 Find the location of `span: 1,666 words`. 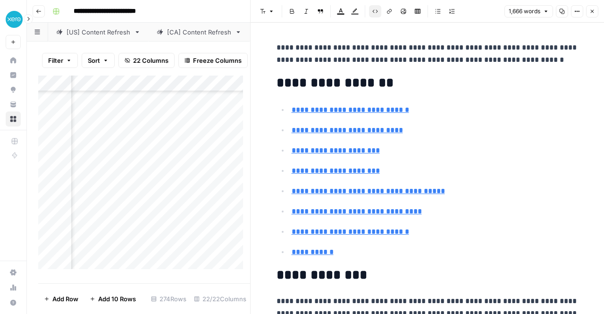

span: 1,666 words is located at coordinates (525, 11).